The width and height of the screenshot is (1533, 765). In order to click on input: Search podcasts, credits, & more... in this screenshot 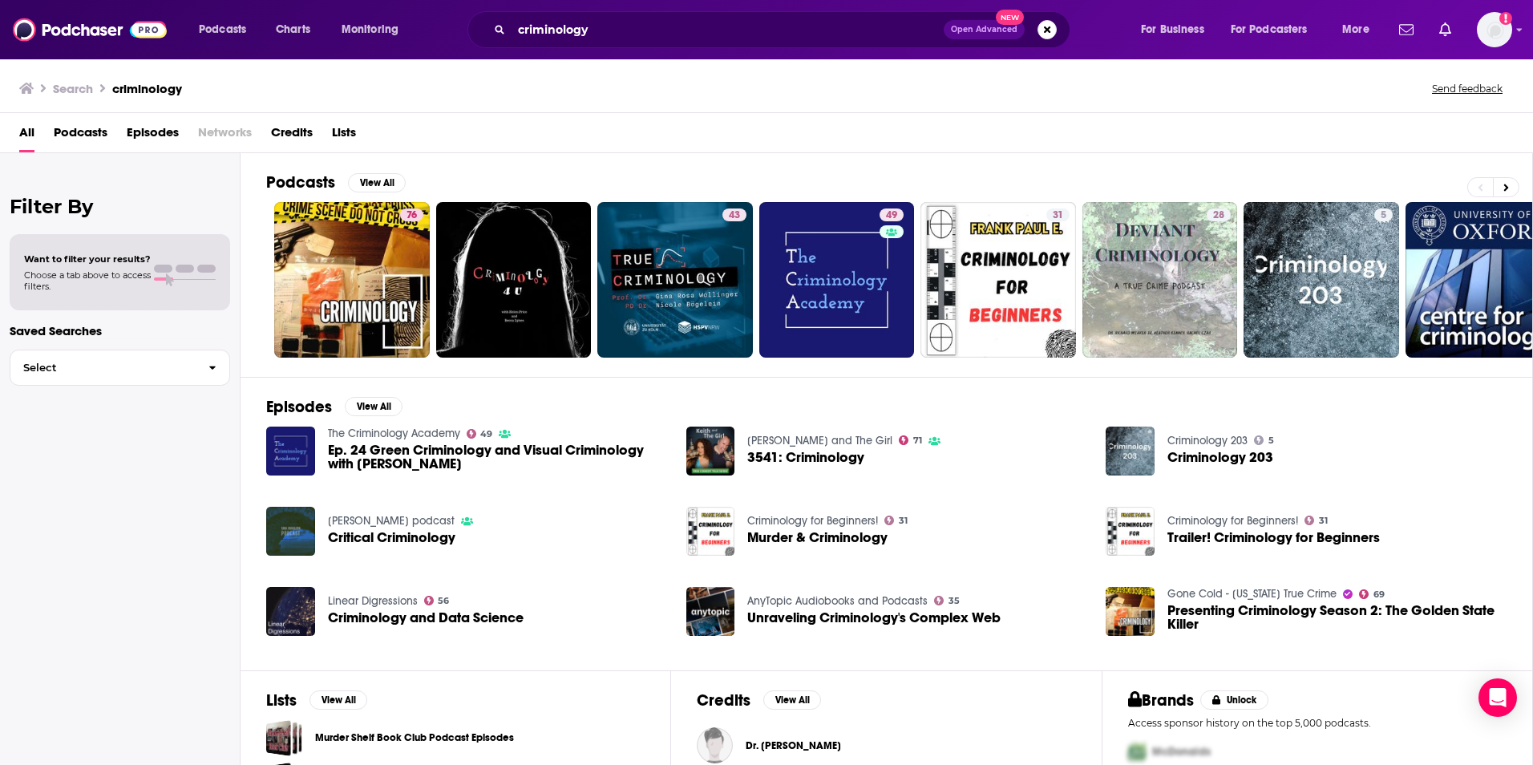, I will do `click(727, 30)`.